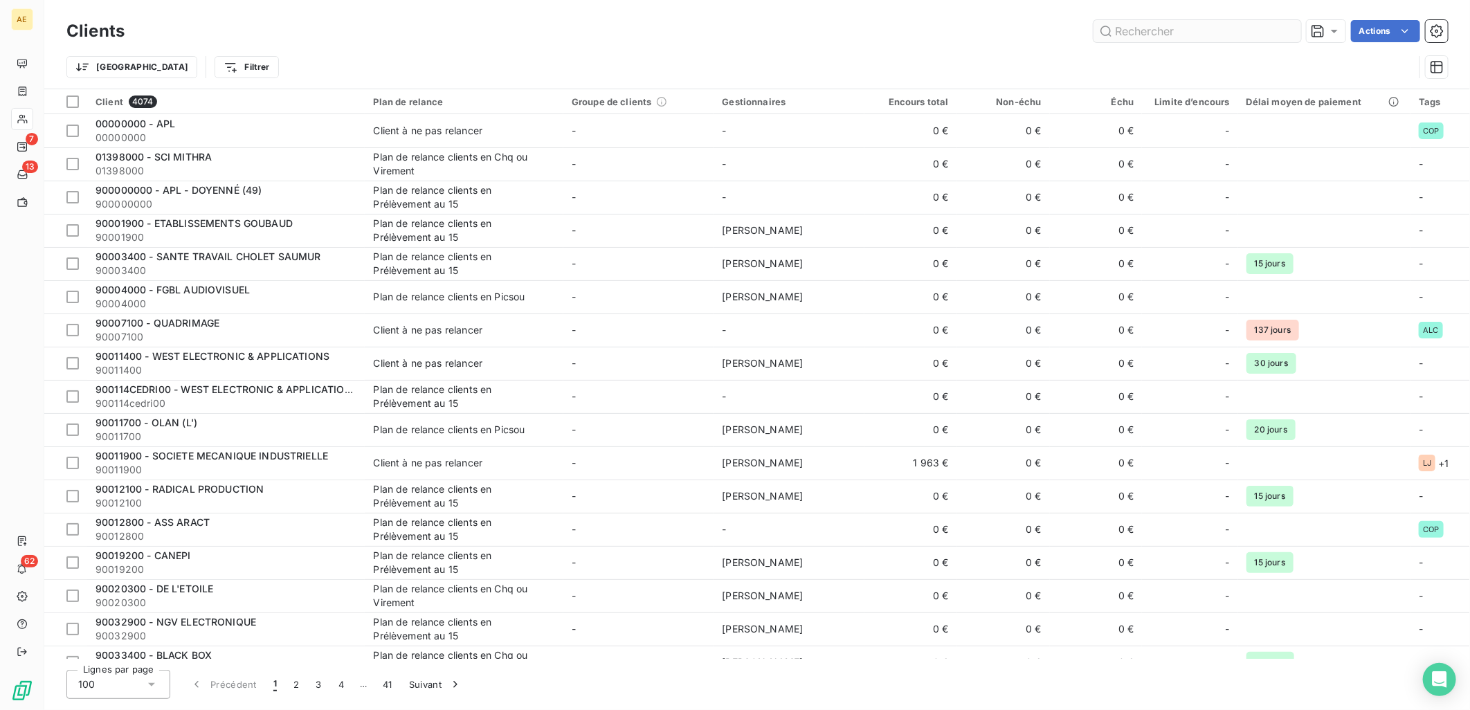 The image size is (1470, 710). Describe the element at coordinates (246, 67) in the screenshot. I see `button: Filtrer` at that location.